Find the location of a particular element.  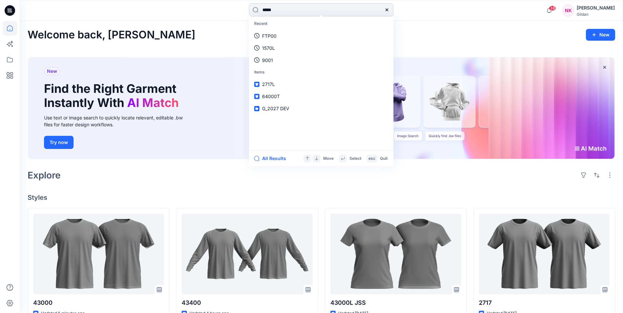

p: 9001 is located at coordinates (267, 60).